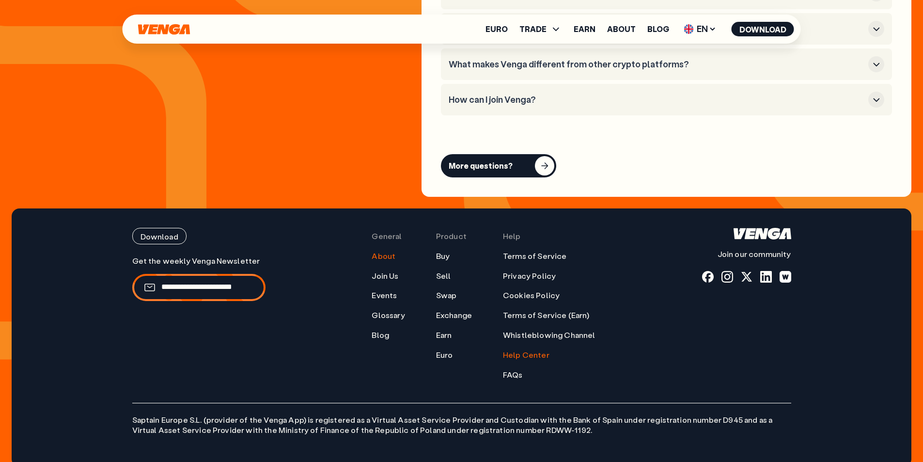  Describe the element at coordinates (443, 276) in the screenshot. I see `a: Sell` at that location.